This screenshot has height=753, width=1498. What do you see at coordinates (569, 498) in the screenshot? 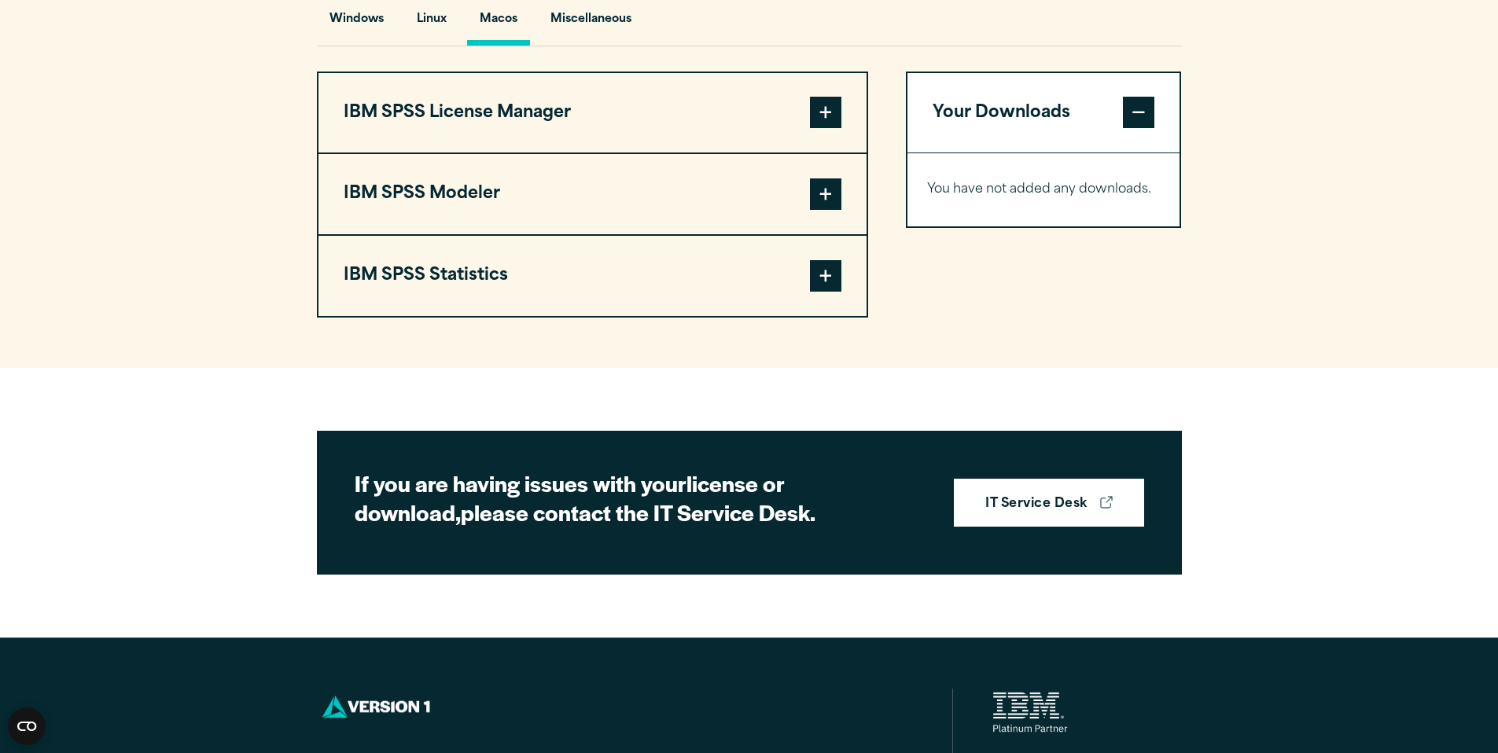
I see `strong: license or download,` at bounding box center [569, 498].